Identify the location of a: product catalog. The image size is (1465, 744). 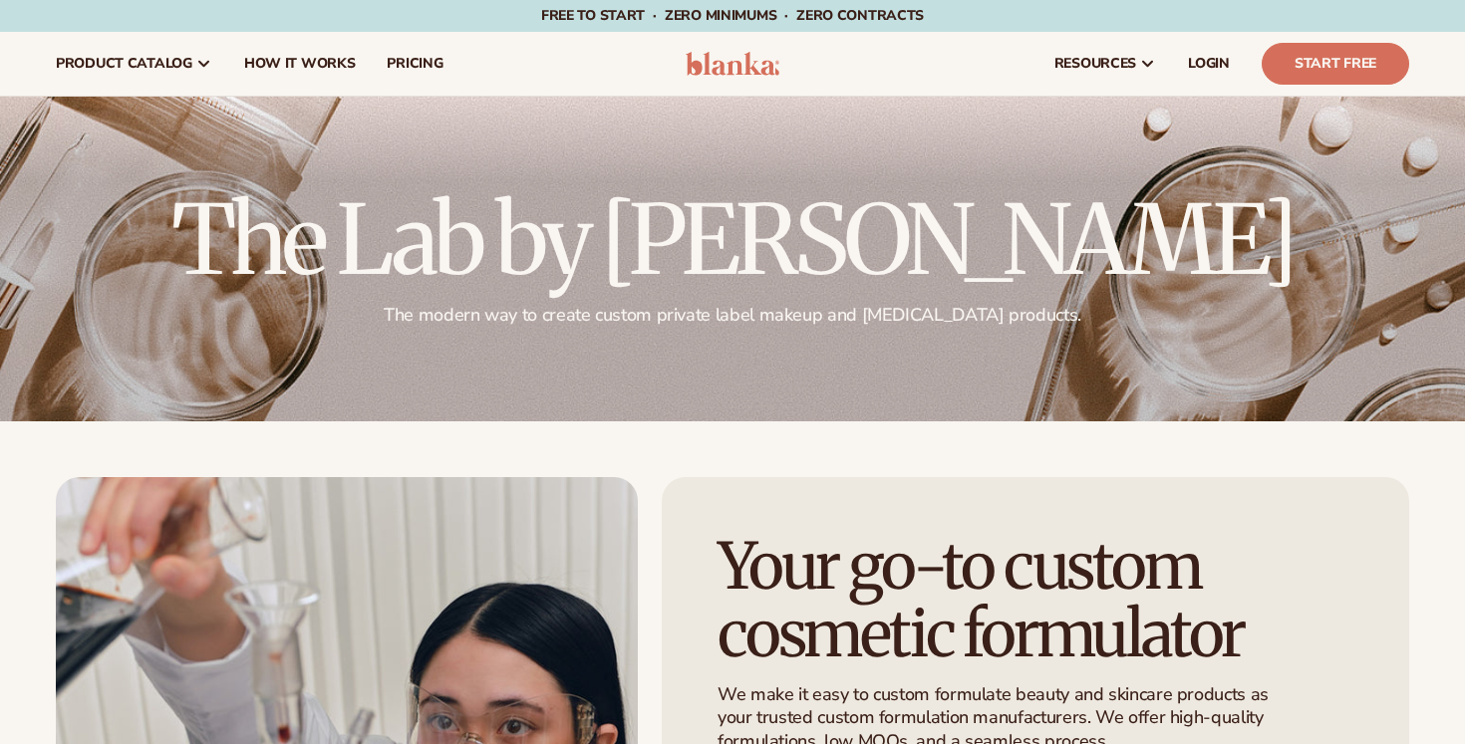
(134, 64).